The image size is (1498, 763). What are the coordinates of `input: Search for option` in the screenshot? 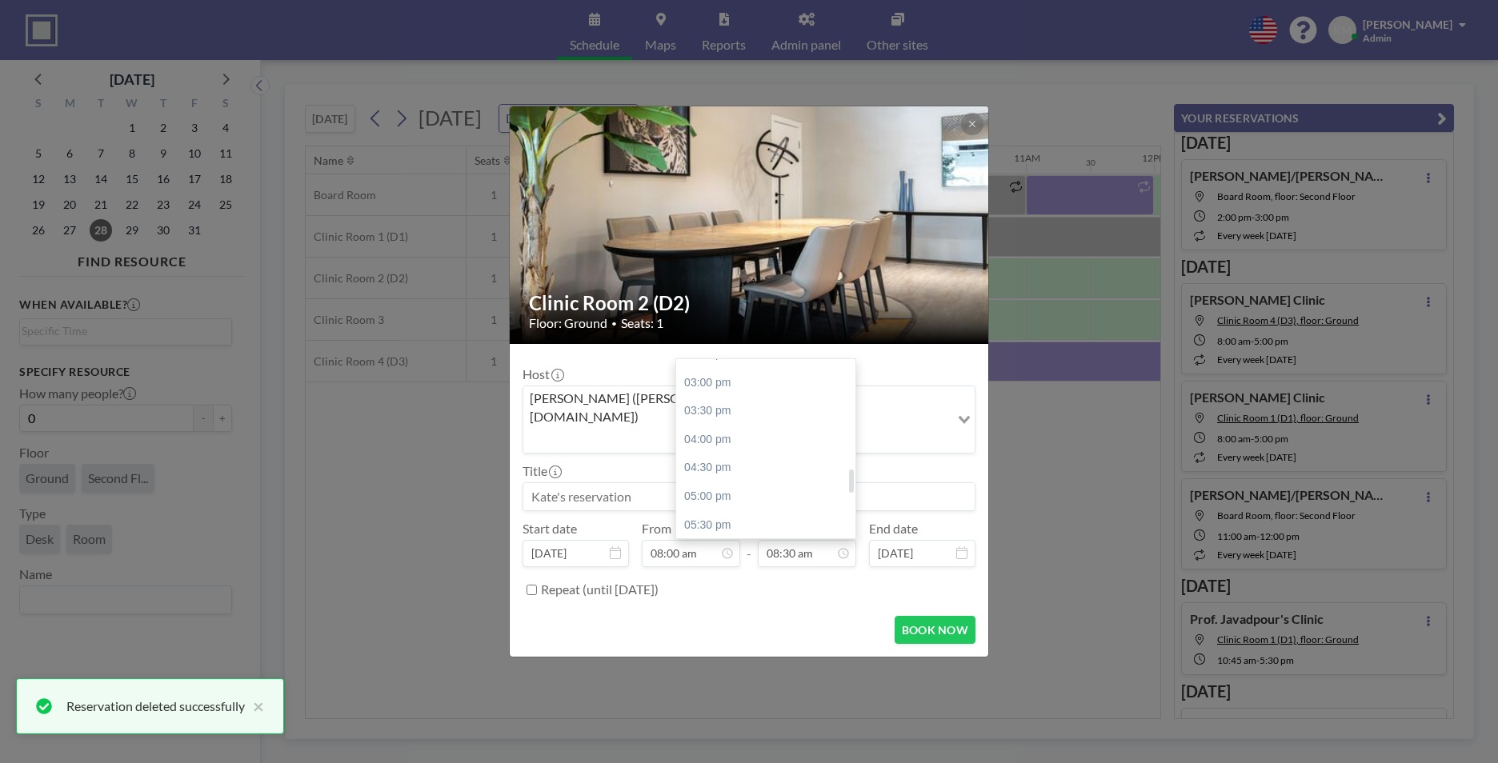 It's located at (736, 439).